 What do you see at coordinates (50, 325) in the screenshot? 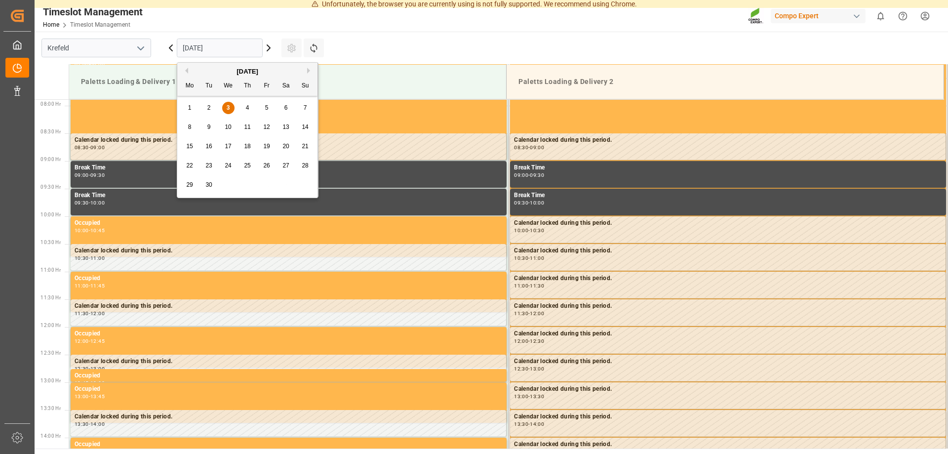
I see `span: 12:00 Hr` at bounding box center [50, 325].